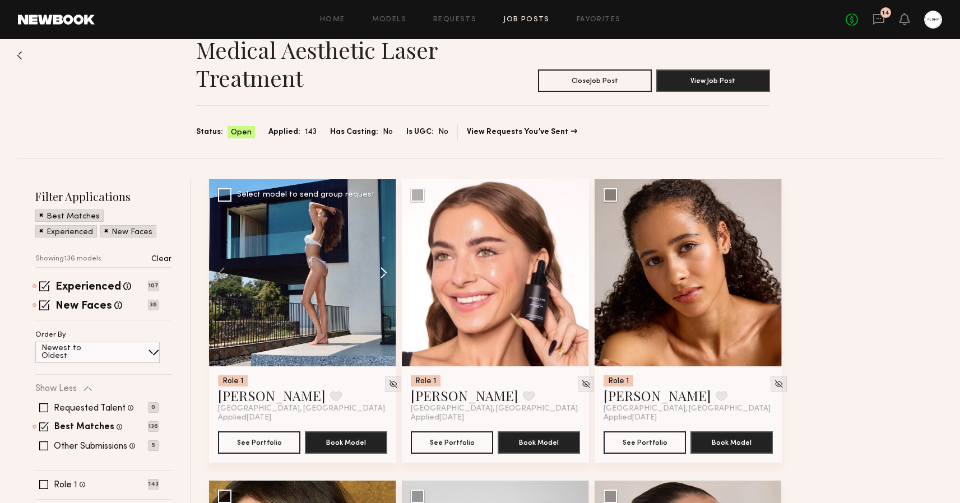  I want to click on a: Home, so click(332, 20).